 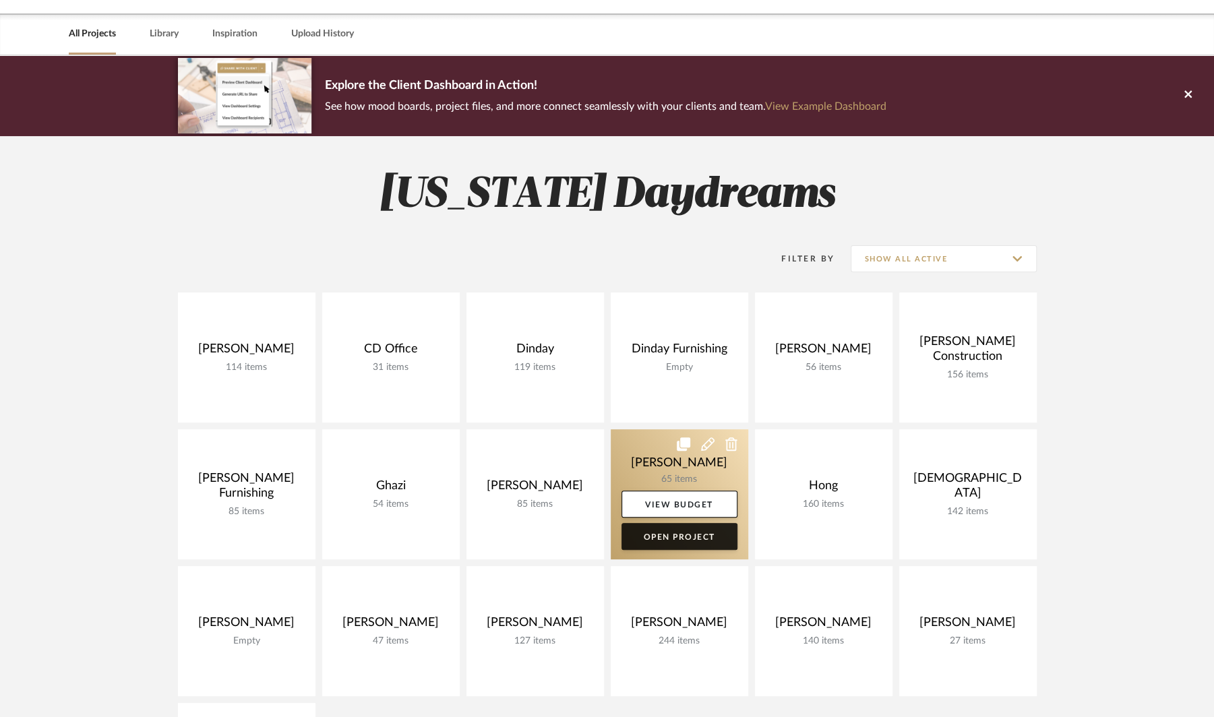 I want to click on div: CD Office, so click(x=391, y=352).